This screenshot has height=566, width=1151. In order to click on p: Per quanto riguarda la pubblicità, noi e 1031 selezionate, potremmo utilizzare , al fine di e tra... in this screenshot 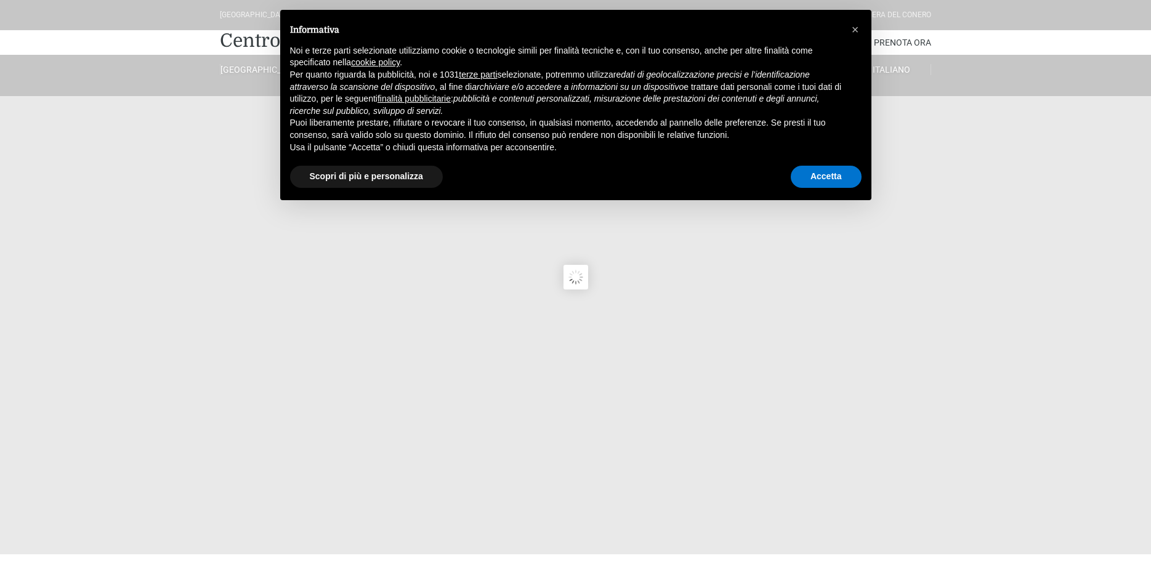, I will do `click(566, 93)`.